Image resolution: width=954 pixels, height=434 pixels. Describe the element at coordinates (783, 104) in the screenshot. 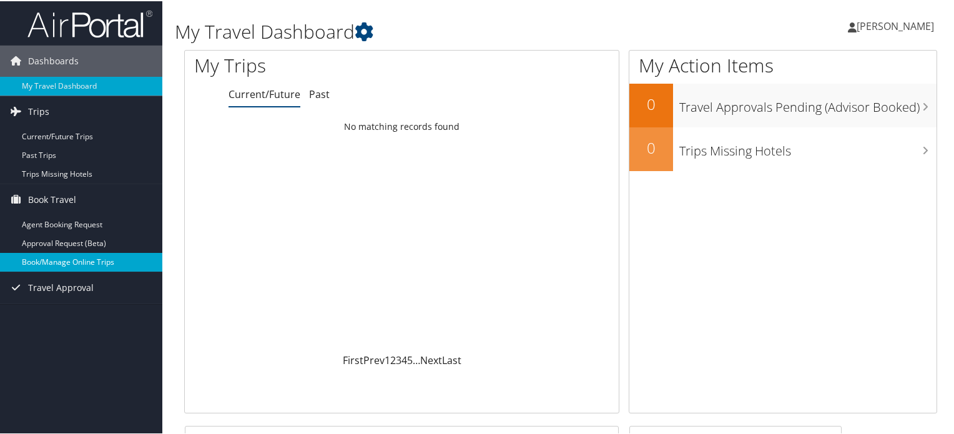

I see `a: 0Travel Approvals Pending (Advisor Booked)` at that location.